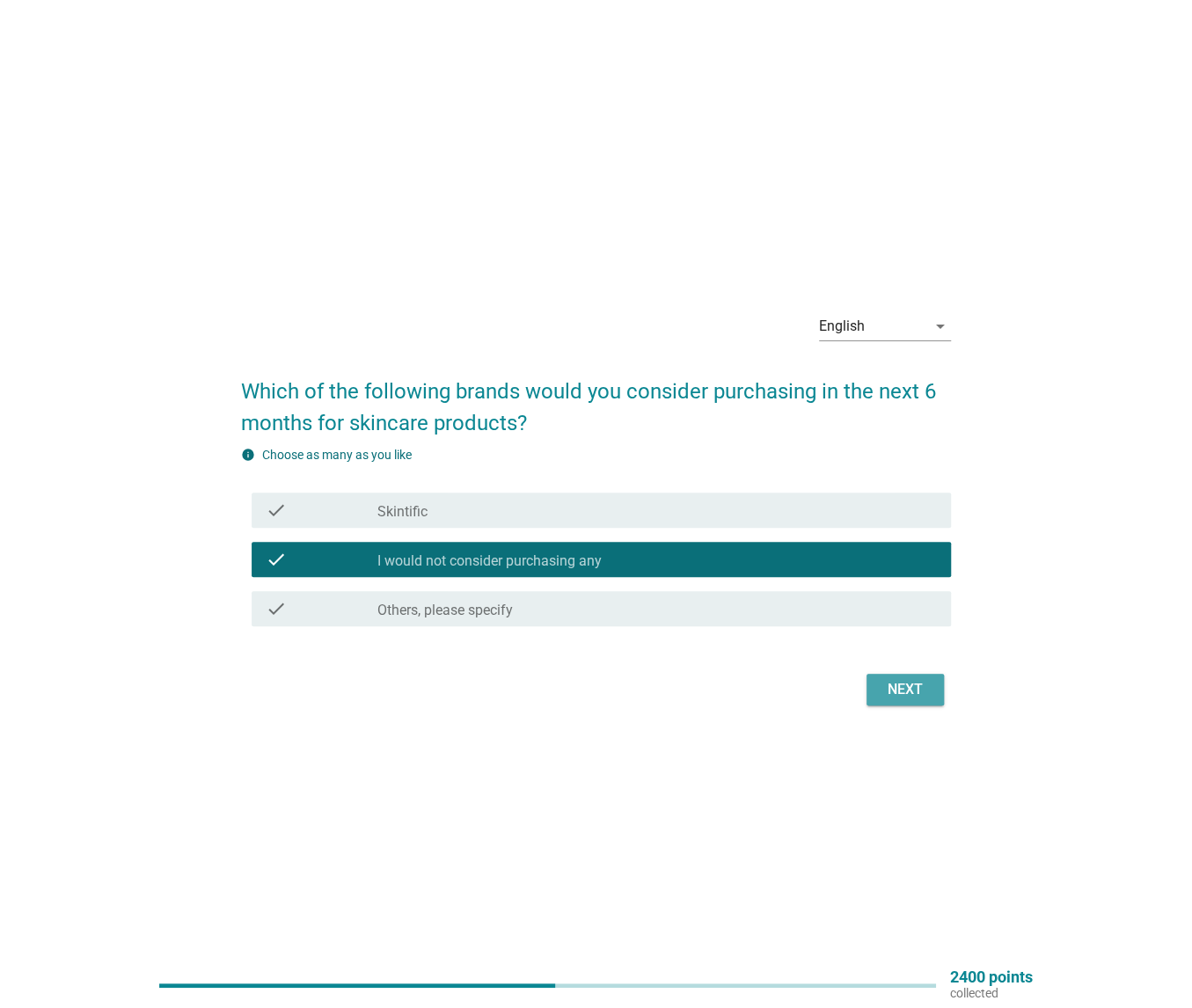 The height and width of the screenshot is (1008, 1192). What do you see at coordinates (489, 561) in the screenshot?
I see `label: I would not consider purchasing any` at bounding box center [489, 561].